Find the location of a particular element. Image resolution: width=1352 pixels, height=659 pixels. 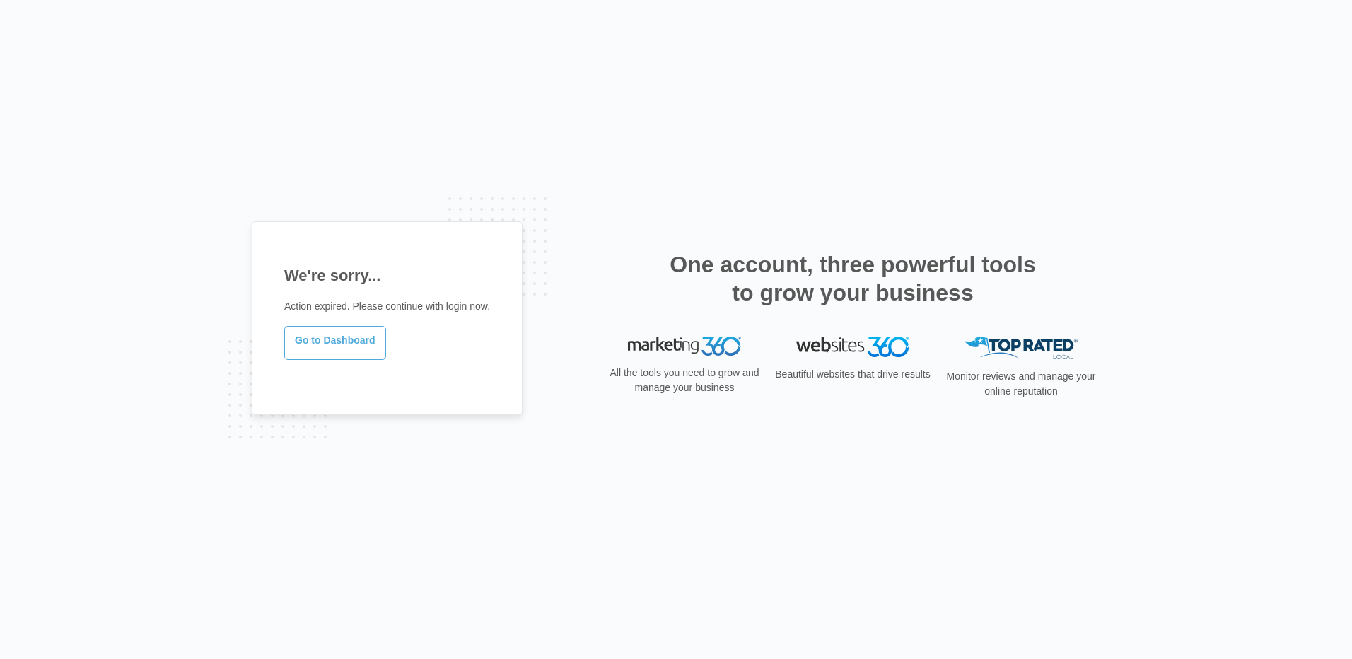

img: Marketing 360 is located at coordinates (684, 346).